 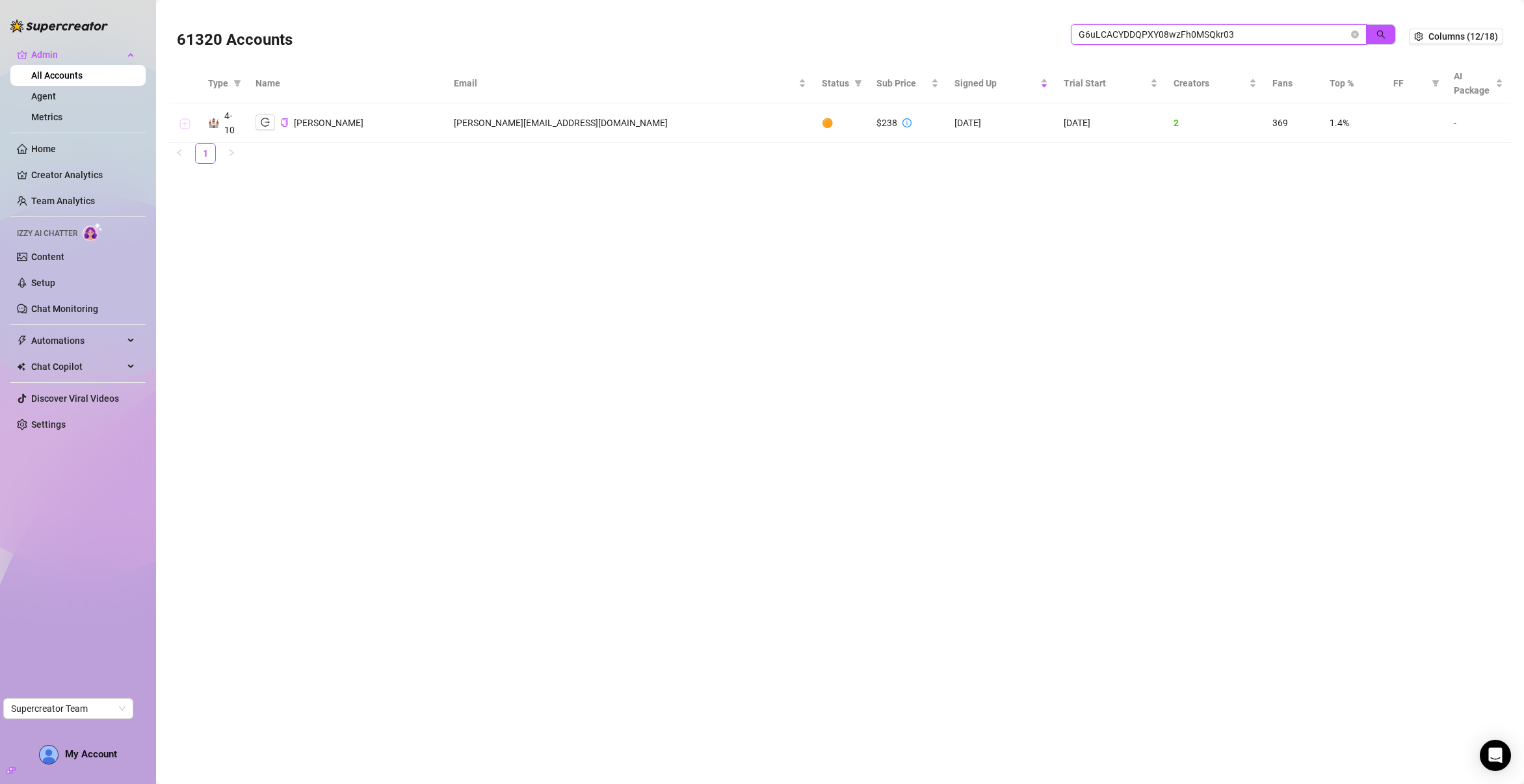 What do you see at coordinates (83, 175) in the screenshot?
I see `a: Creator Analytics` at bounding box center [83, 175].